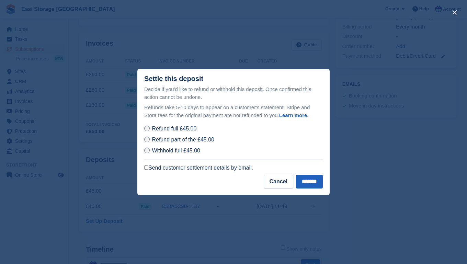 The image size is (467, 264). What do you see at coordinates (174, 129) in the screenshot?
I see `span: Refund full £45.00` at bounding box center [174, 129].